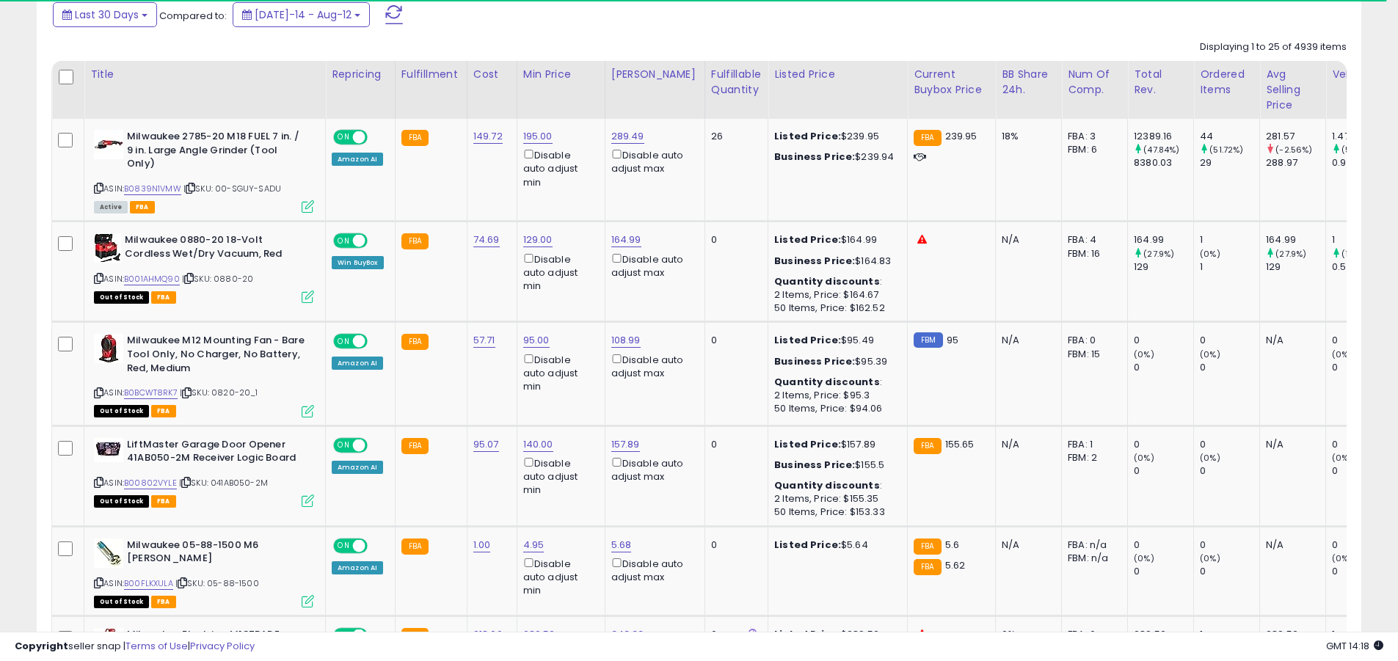  I want to click on div: Current Buybox Price, so click(951, 82).